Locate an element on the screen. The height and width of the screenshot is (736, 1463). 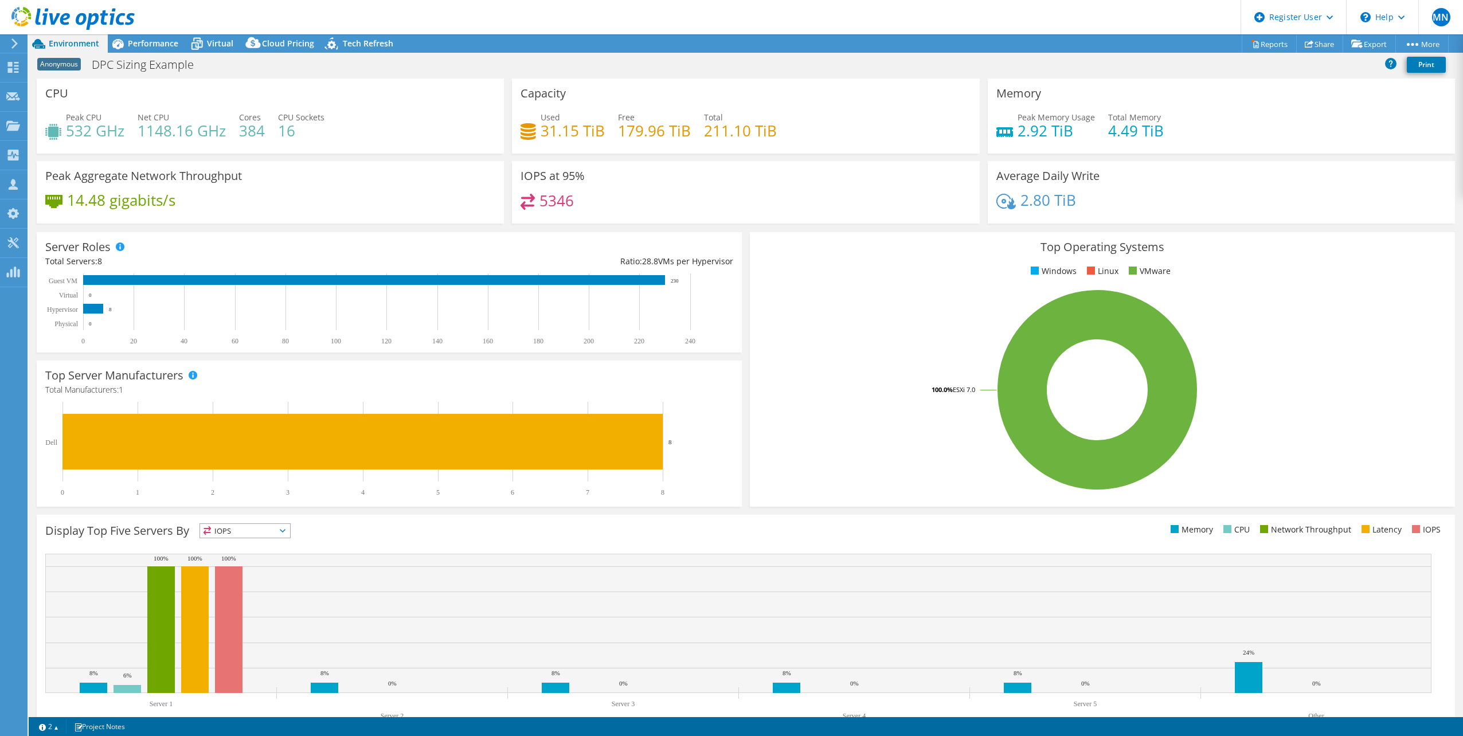
text: Physical is located at coordinates (66, 324).